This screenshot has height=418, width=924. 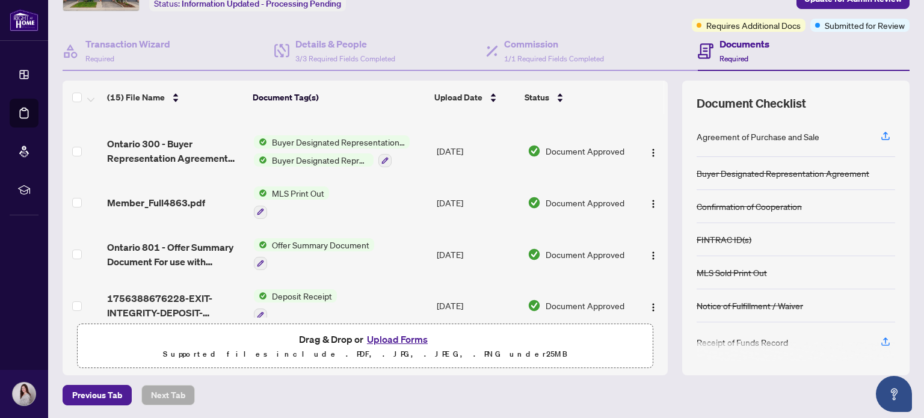 What do you see at coordinates (97, 395) in the screenshot?
I see `button: Previous Tab` at bounding box center [97, 395].